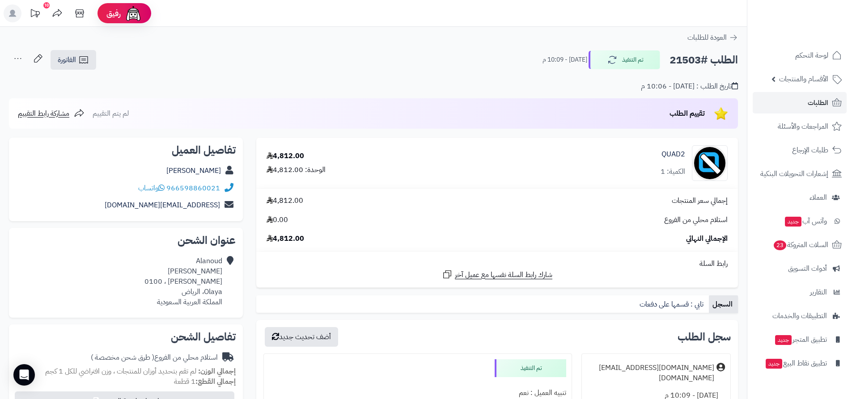 This screenshot has width=852, height=399. What do you see at coordinates (807, 269) in the screenshot?
I see `span: أدوات التسويق` at bounding box center [807, 269].